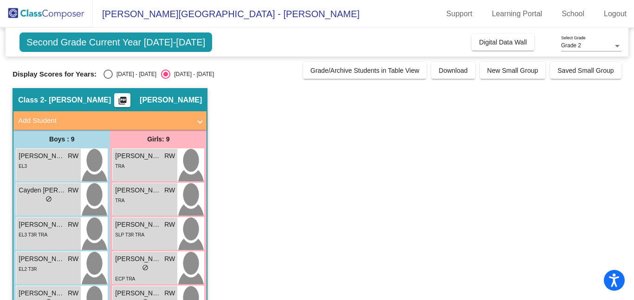 The width and height of the screenshot is (634, 300). I want to click on button: Digital Data Wall, so click(503, 42).